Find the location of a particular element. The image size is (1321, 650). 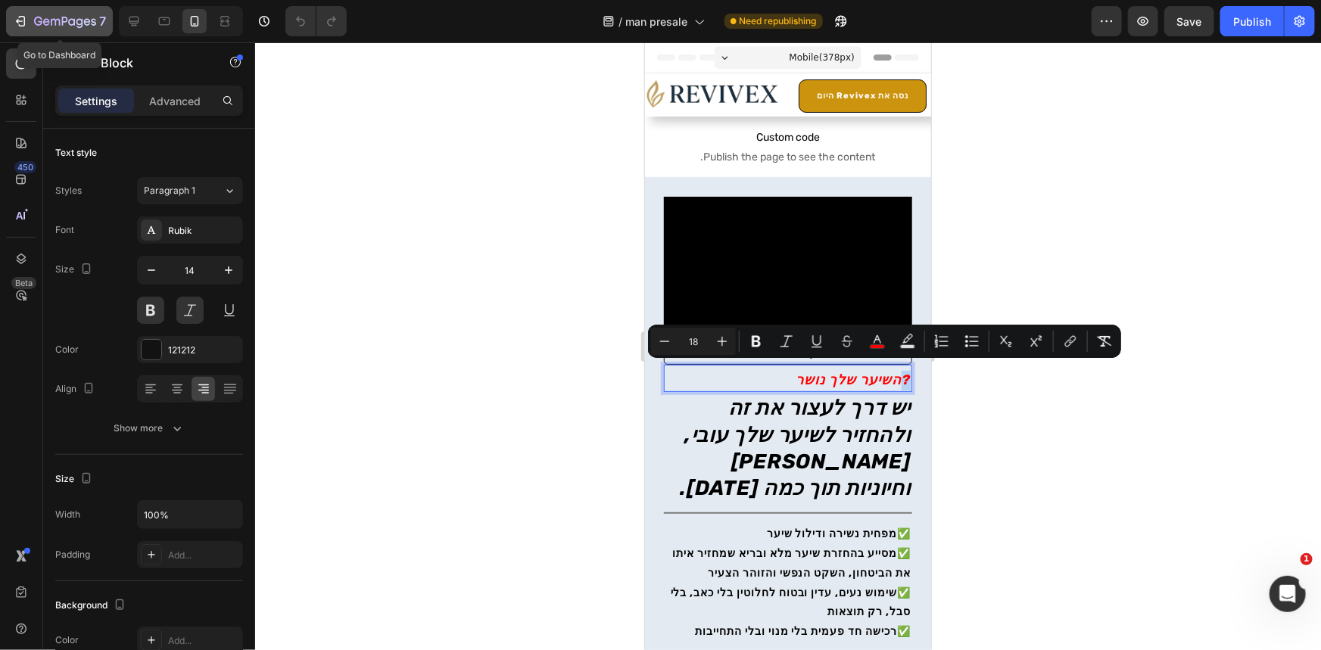

span: Mobile ( 378 px) is located at coordinates (177, 15).